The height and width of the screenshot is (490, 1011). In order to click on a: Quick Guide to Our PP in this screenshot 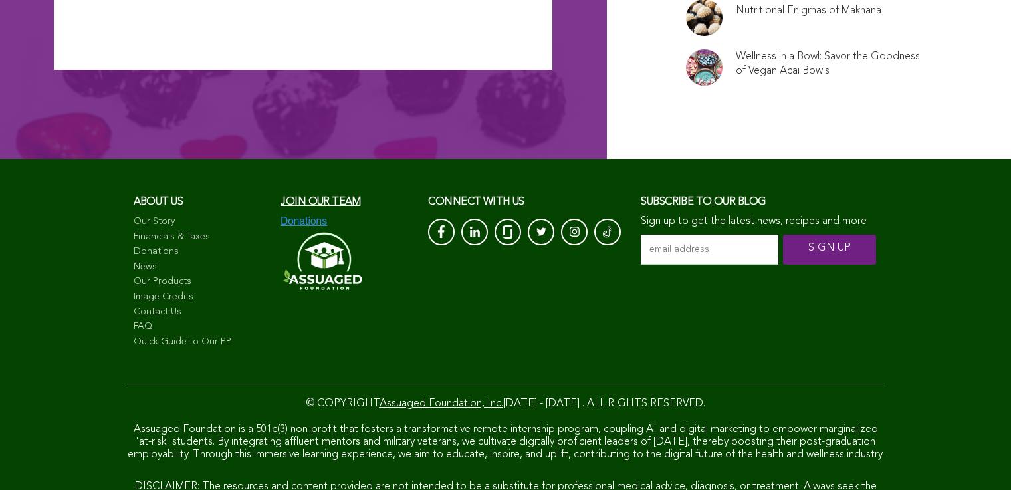, I will do `click(201, 342)`.